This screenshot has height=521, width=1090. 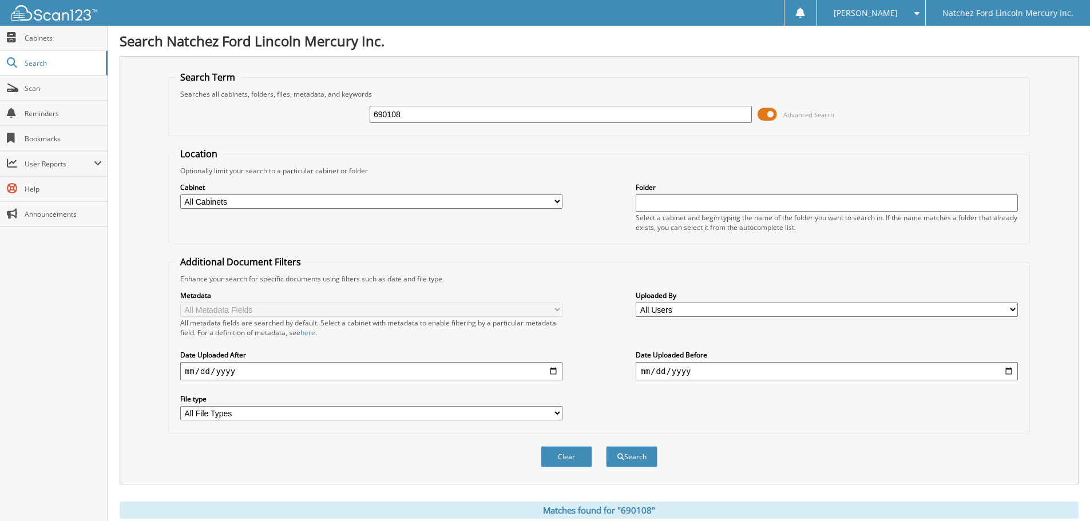 I want to click on label: Folder, so click(x=827, y=187).